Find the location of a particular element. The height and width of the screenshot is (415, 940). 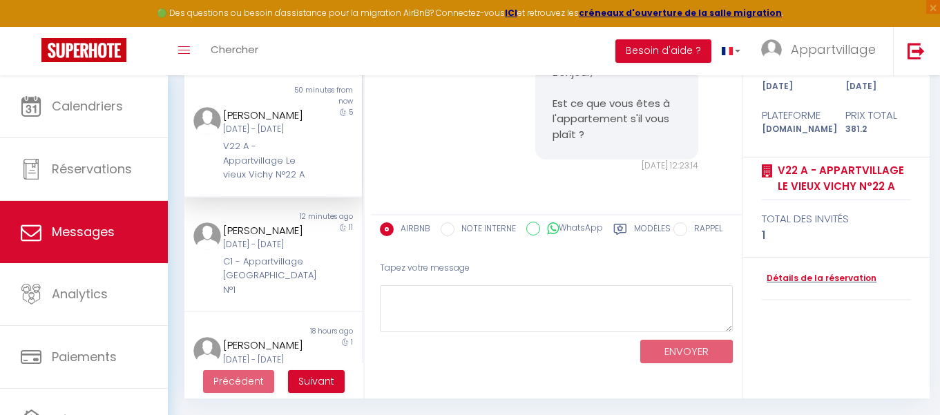

label: AIRBNB is located at coordinates (412, 230).